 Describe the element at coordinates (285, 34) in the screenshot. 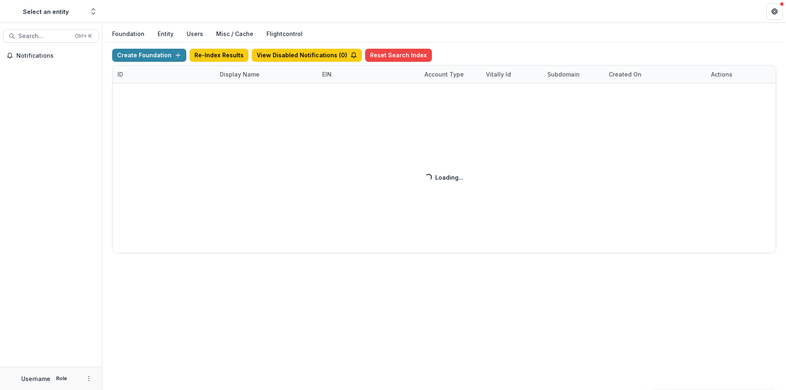

I see `a: Flightcontrol` at that location.